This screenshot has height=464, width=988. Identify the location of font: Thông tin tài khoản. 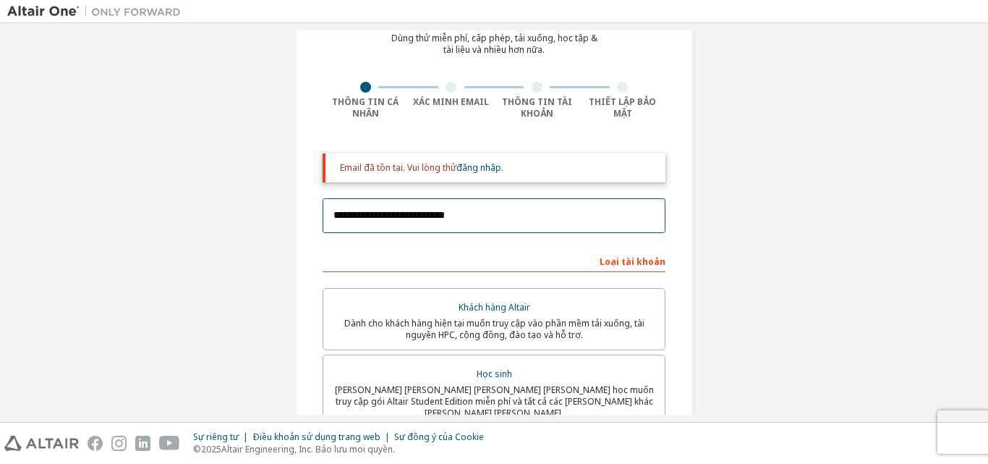
(537, 107).